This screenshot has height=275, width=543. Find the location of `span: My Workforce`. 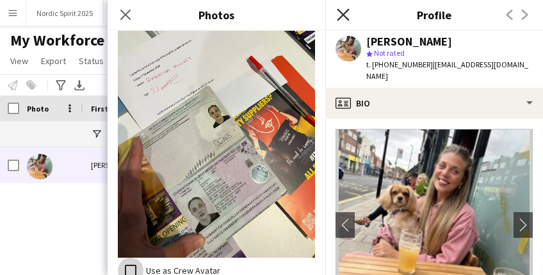

span: My Workforce is located at coordinates (57, 40).